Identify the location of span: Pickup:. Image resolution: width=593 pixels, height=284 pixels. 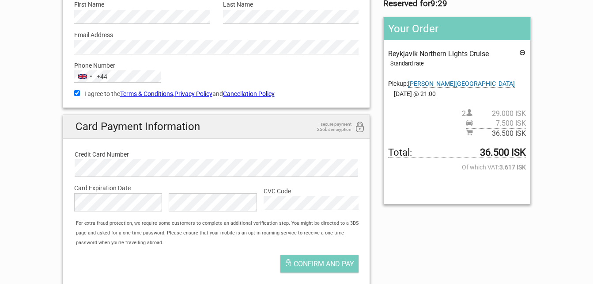
(452, 84).